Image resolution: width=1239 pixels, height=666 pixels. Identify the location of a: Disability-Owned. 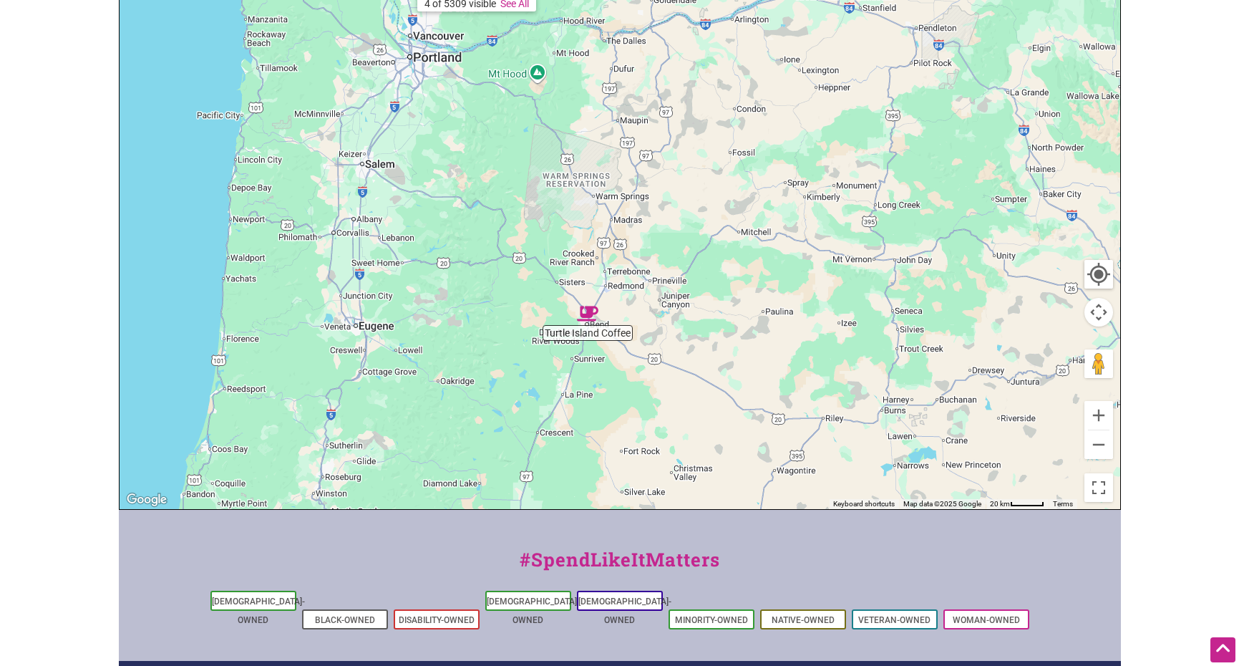
(437, 620).